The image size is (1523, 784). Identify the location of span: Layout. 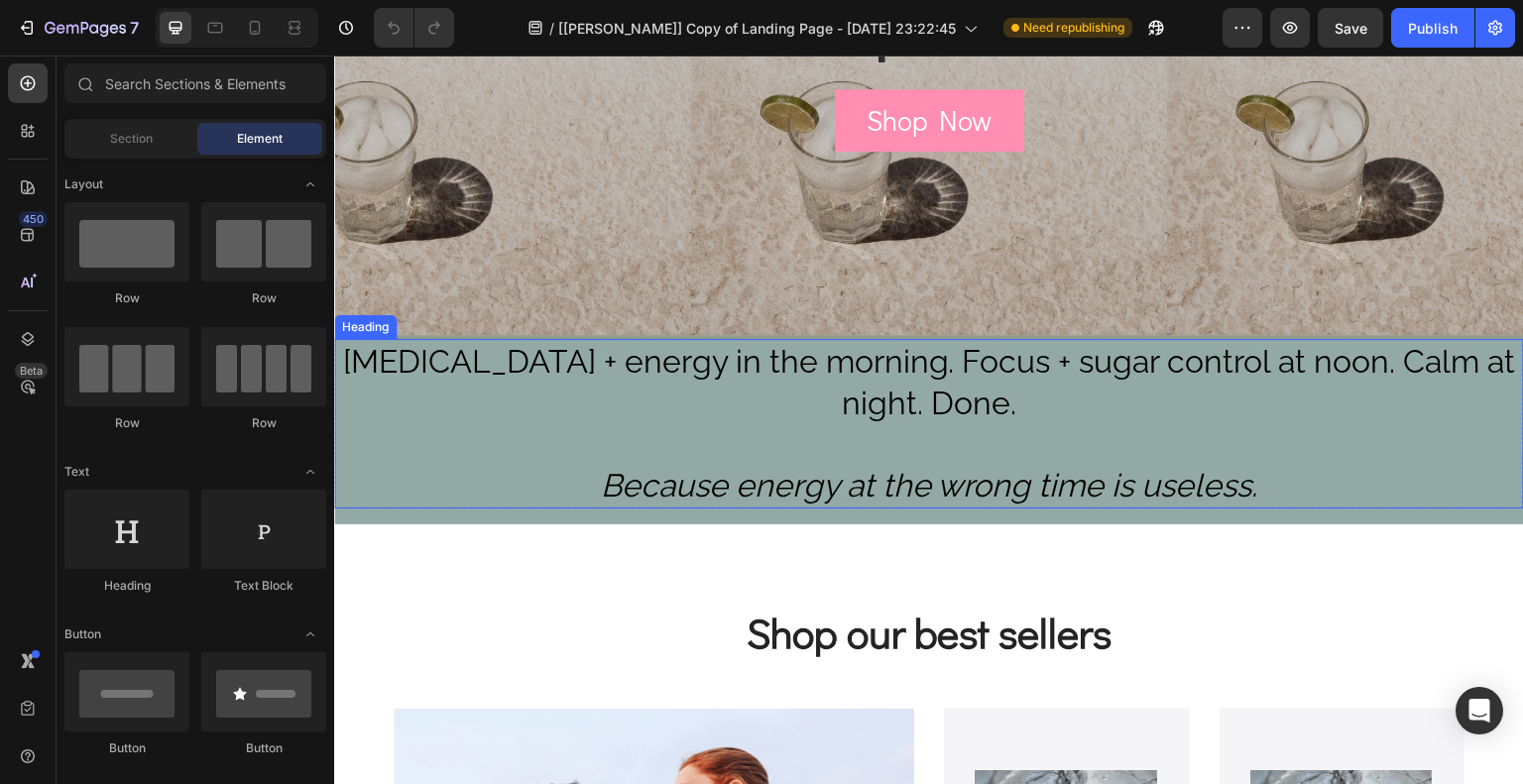
(84, 184).